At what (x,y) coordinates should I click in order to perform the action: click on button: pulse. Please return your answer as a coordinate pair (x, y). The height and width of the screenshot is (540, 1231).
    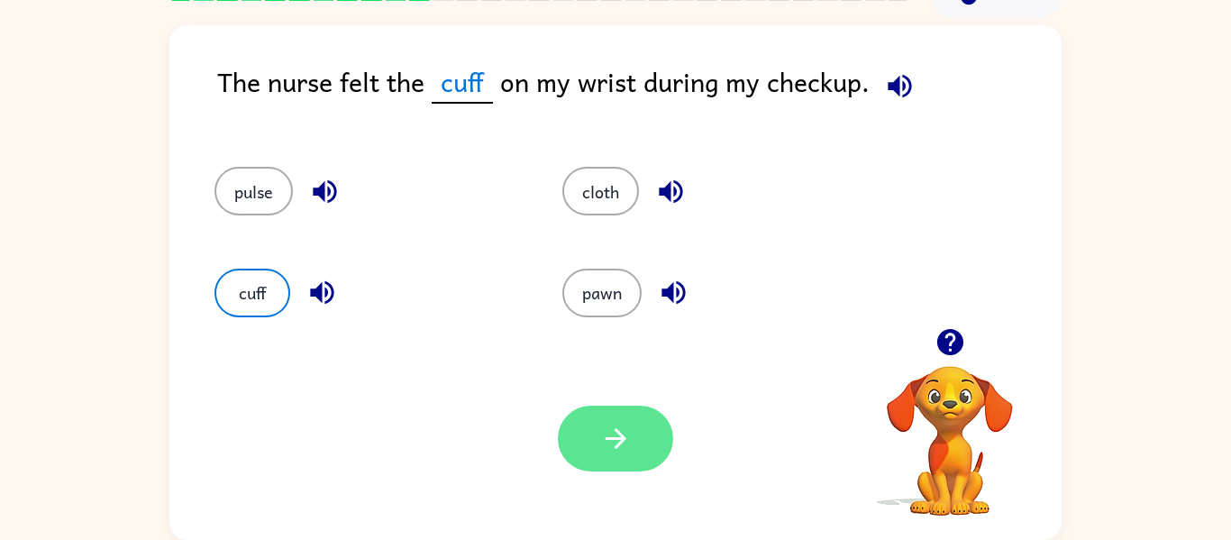
    Looking at the image, I should click on (253, 191).